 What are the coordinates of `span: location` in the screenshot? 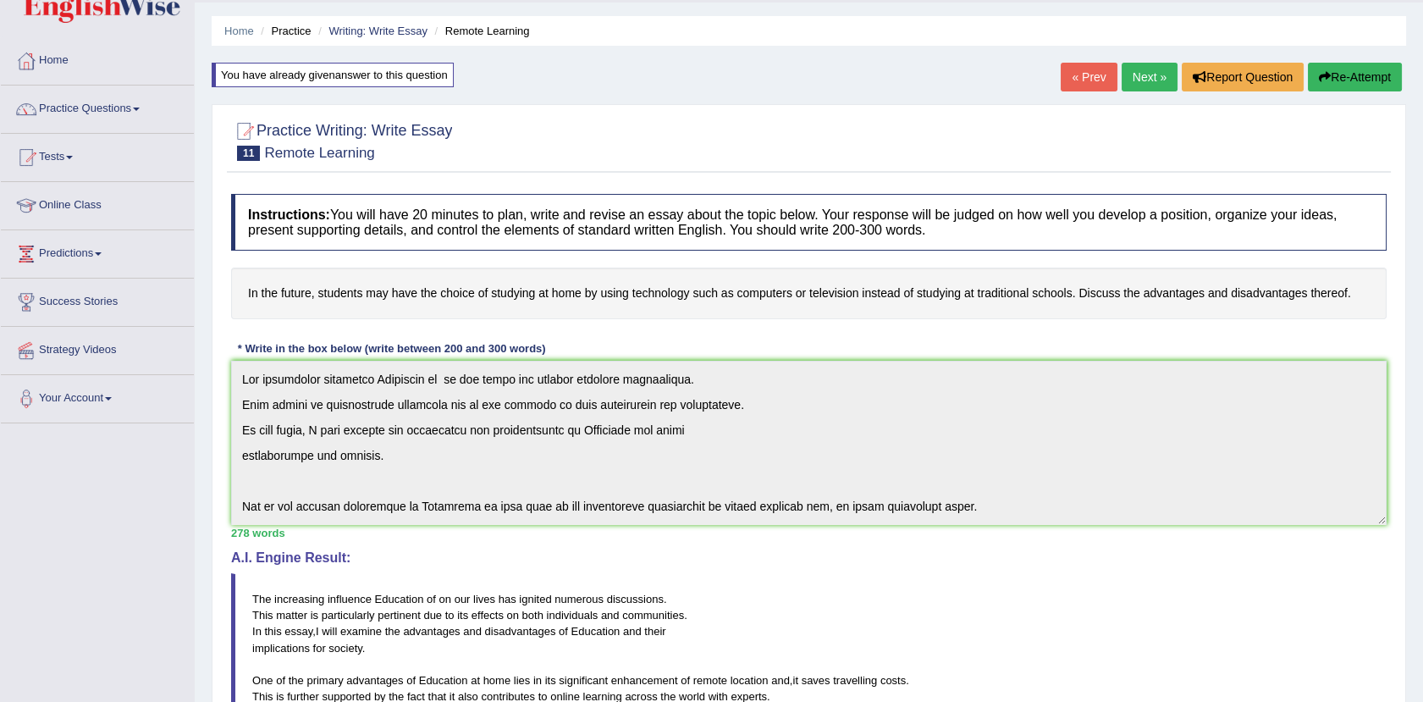 It's located at (749, 680).